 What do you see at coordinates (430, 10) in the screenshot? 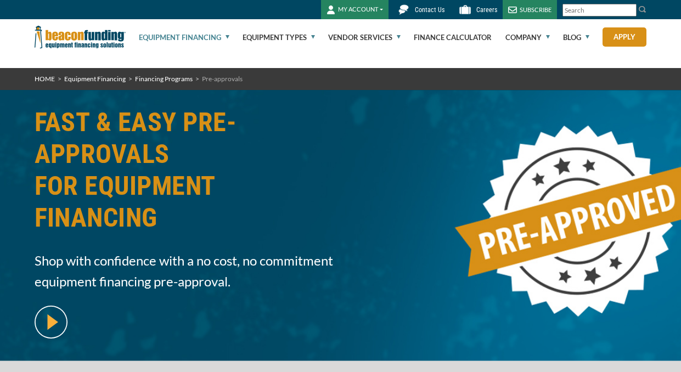
I see `span: Contact Us` at bounding box center [430, 10].